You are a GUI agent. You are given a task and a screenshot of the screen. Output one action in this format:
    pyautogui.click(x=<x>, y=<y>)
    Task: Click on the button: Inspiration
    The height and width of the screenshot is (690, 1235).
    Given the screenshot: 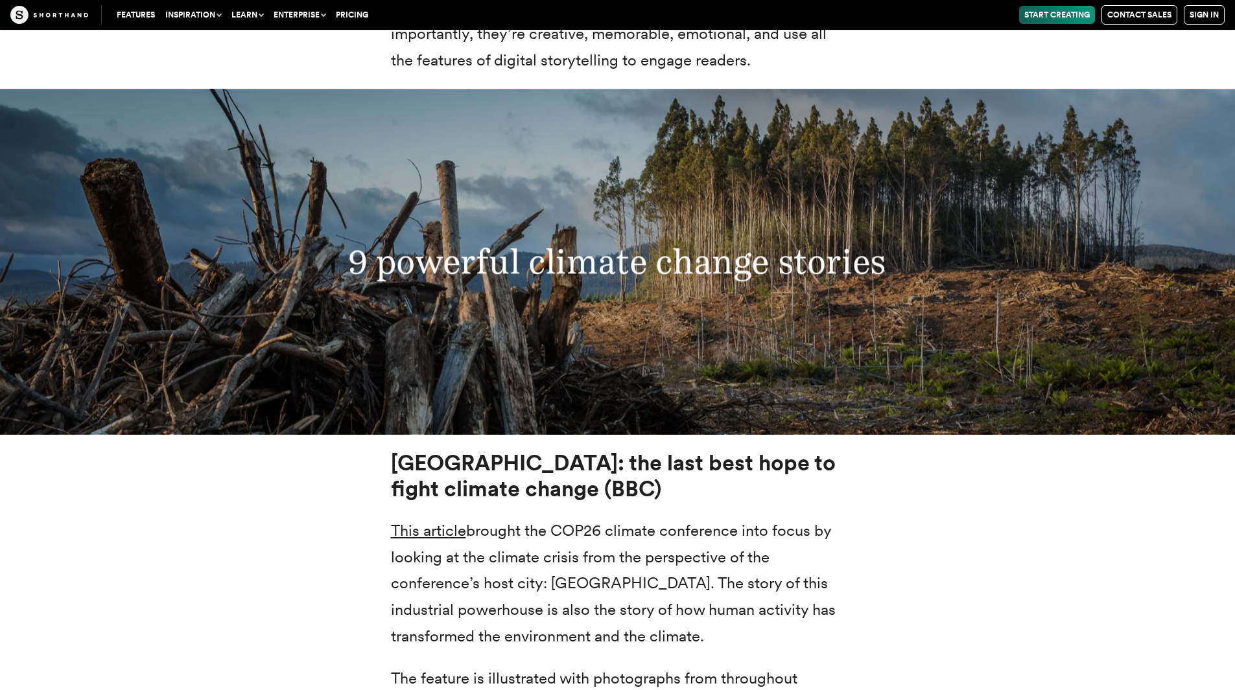 What is the action you would take?
    pyautogui.click(x=193, y=15)
    